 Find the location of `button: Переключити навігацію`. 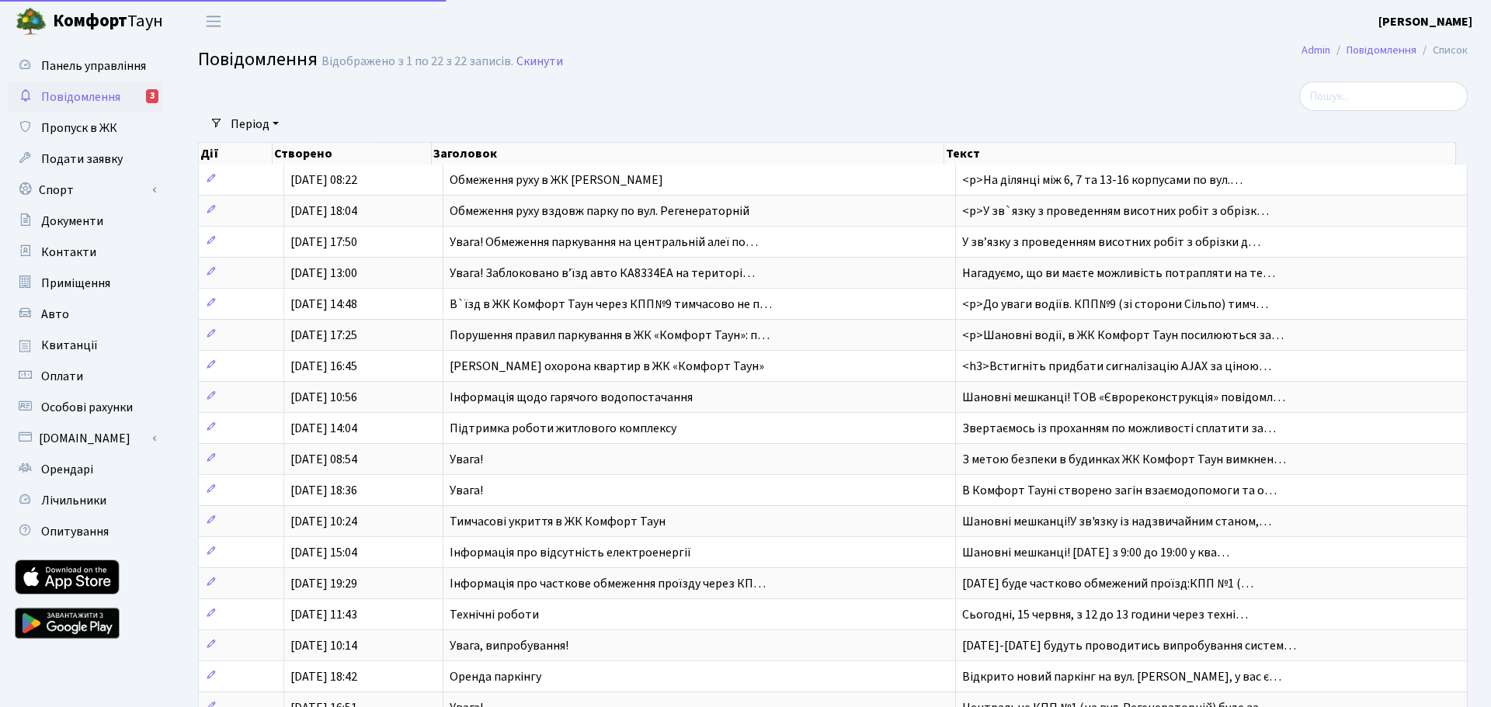

button: Переключити навігацію is located at coordinates (214, 21).